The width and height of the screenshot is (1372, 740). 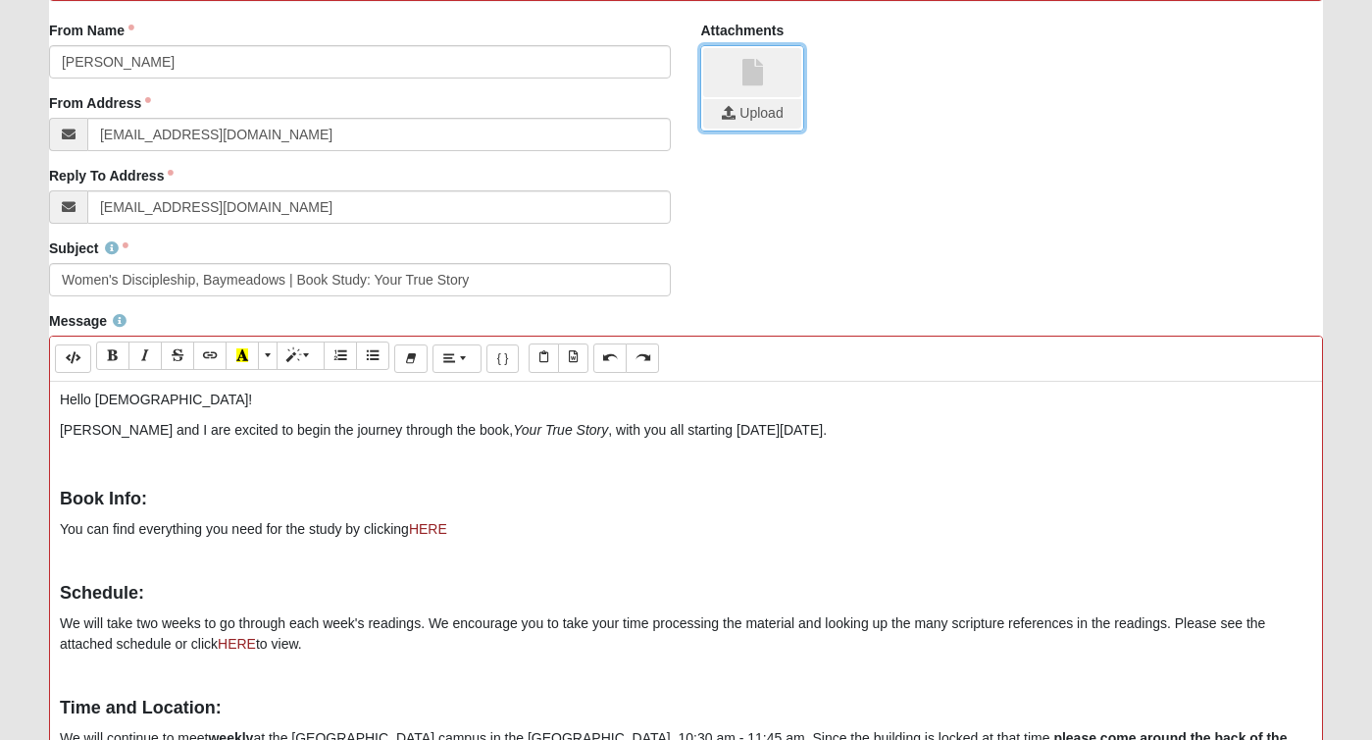 What do you see at coordinates (642, 357) in the screenshot?
I see `button: Redo (⌘+⇧+Z)` at bounding box center [642, 357].